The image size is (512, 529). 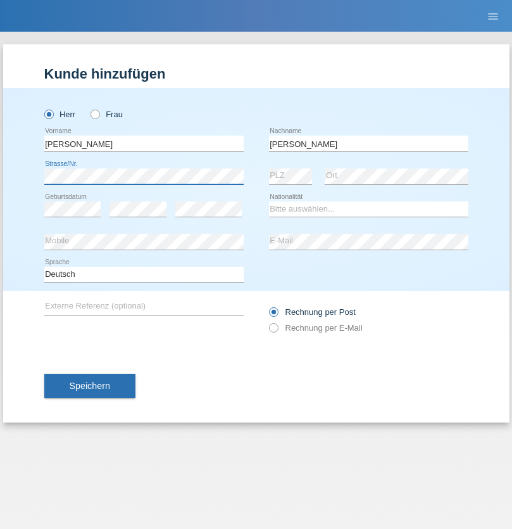 What do you see at coordinates (273, 315) in the screenshot?
I see `input: Rechnung per Post` at bounding box center [273, 315].